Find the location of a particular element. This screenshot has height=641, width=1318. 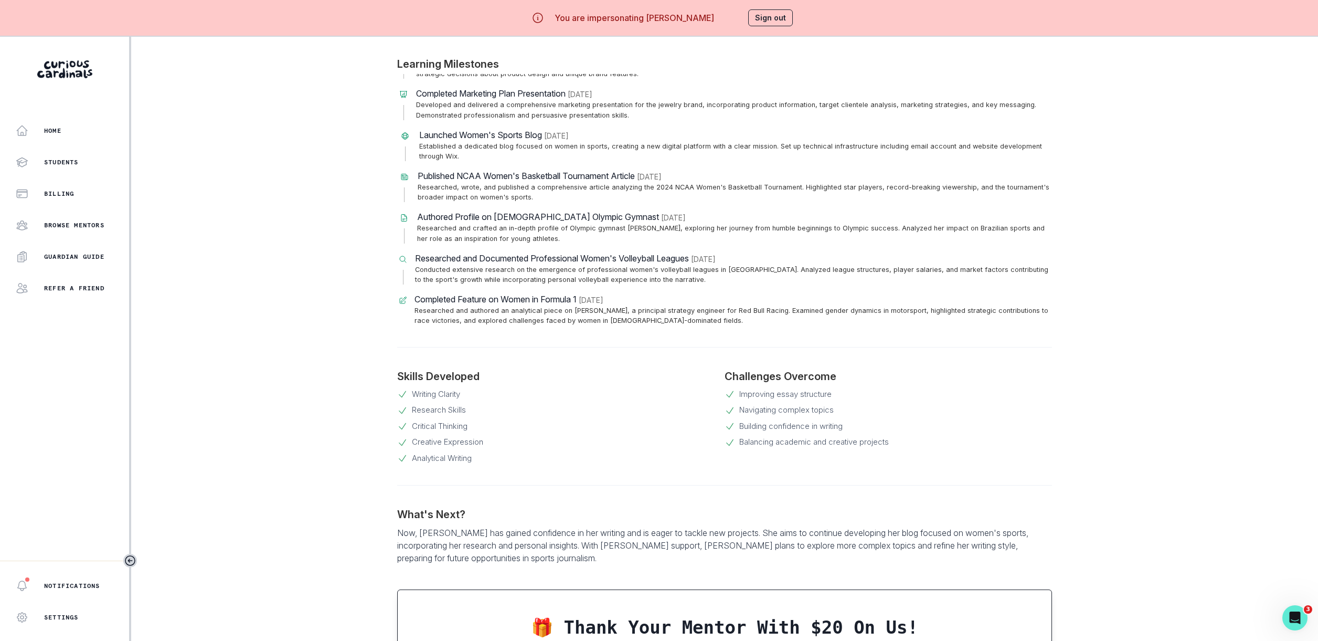

p: Established a dedicated blog focused on women in sports, creating a new digital platform with a c... is located at coordinates (736, 151).